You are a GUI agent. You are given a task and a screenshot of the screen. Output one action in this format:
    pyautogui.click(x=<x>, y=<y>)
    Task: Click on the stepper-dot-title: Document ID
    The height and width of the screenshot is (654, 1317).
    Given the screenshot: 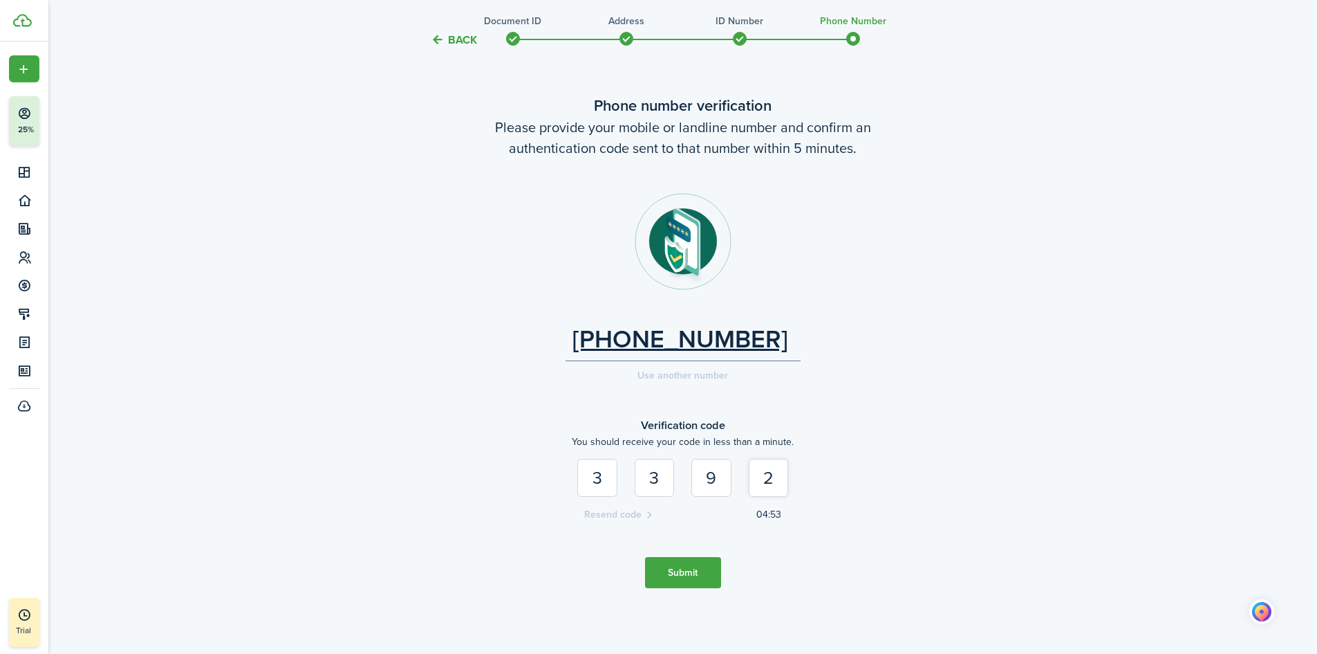 What is the action you would take?
    pyautogui.click(x=512, y=21)
    